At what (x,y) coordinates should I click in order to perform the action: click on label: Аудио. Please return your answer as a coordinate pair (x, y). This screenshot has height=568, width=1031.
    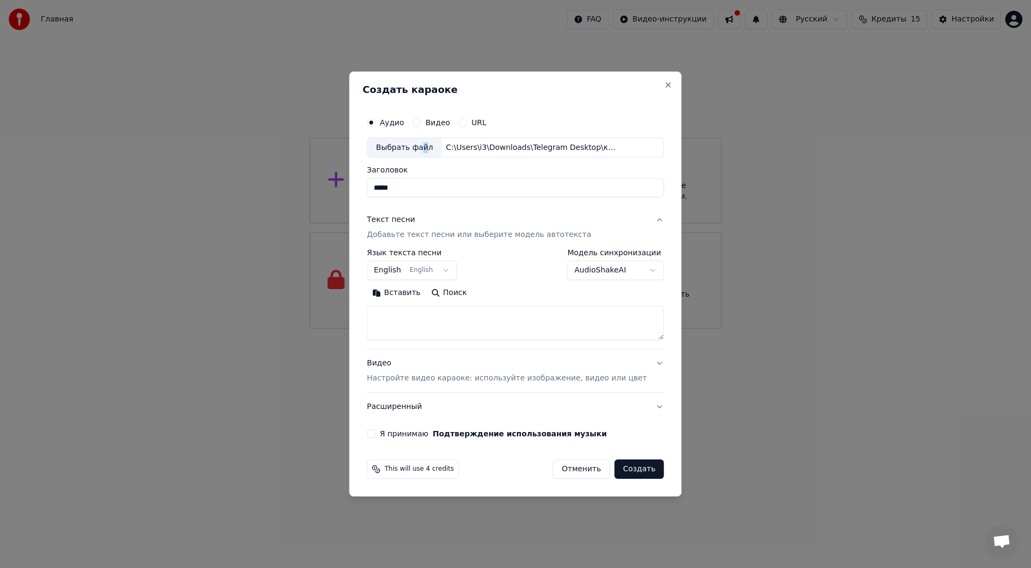
    Looking at the image, I should click on (391, 122).